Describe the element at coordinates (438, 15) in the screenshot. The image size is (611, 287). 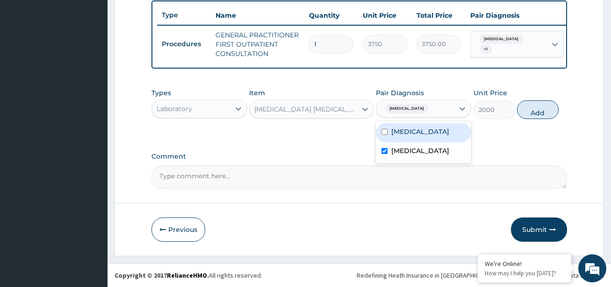
I see `th: Total Price` at that location.